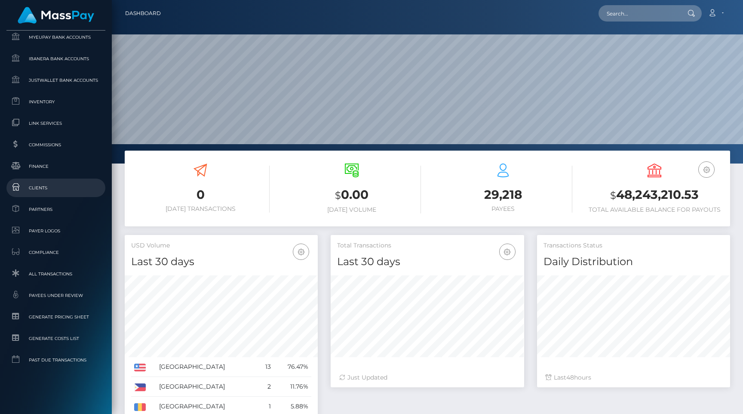  What do you see at coordinates (56, 230) in the screenshot?
I see `a: Payer Logos` at bounding box center [56, 230].